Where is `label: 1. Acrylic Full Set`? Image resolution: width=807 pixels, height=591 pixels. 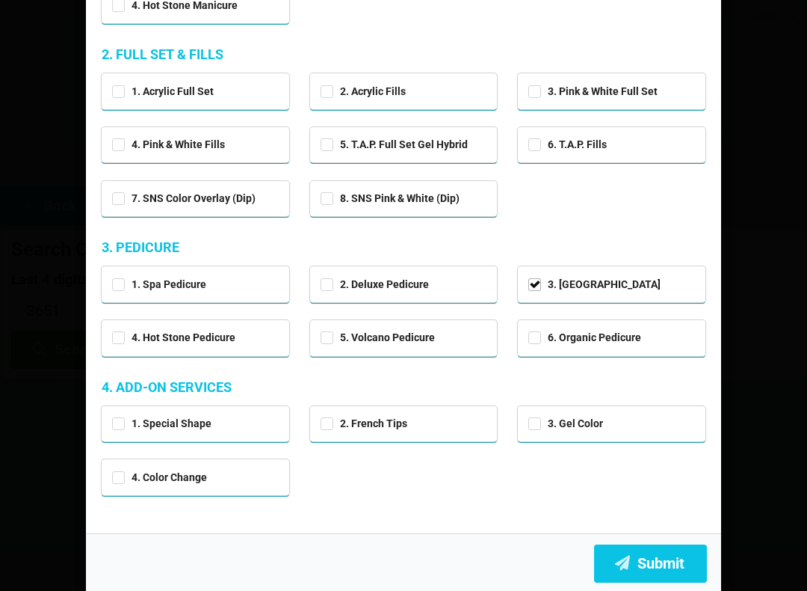
label: 1. Acrylic Full Set is located at coordinates (163, 91).